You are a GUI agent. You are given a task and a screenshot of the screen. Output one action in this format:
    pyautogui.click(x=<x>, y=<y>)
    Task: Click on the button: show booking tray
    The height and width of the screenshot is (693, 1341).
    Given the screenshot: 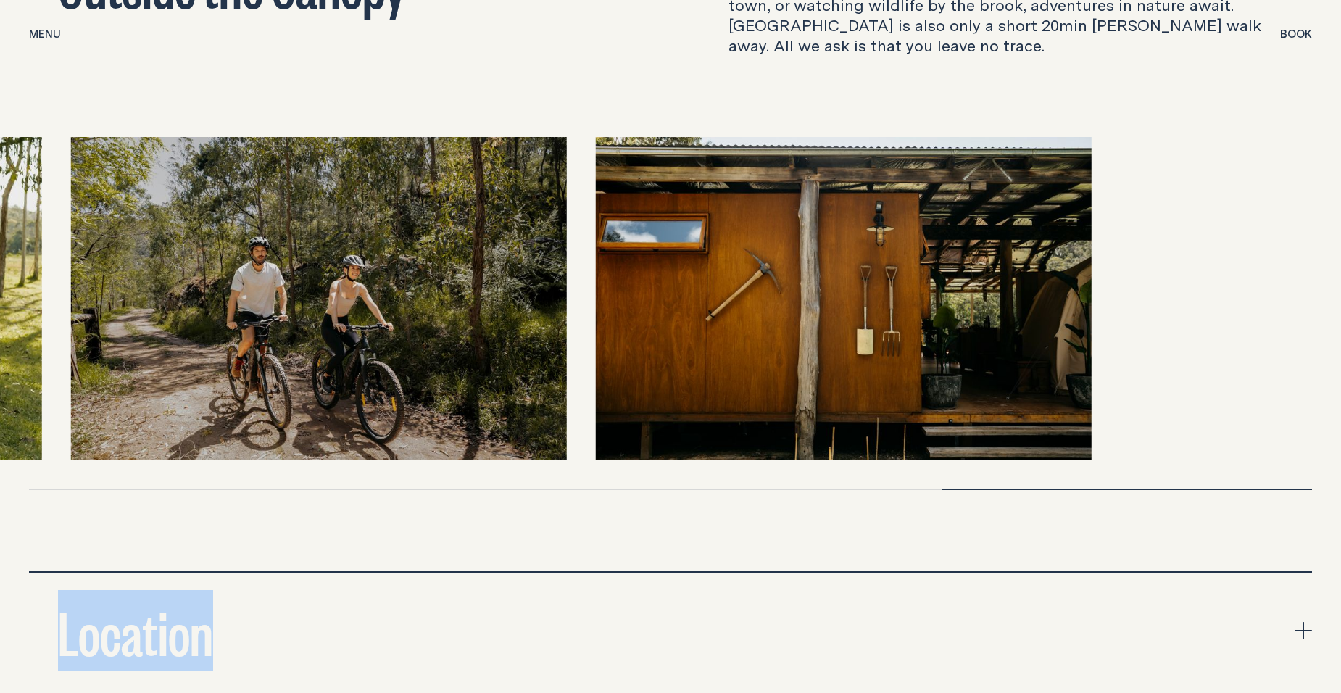 What is the action you would take?
    pyautogui.click(x=1296, y=35)
    